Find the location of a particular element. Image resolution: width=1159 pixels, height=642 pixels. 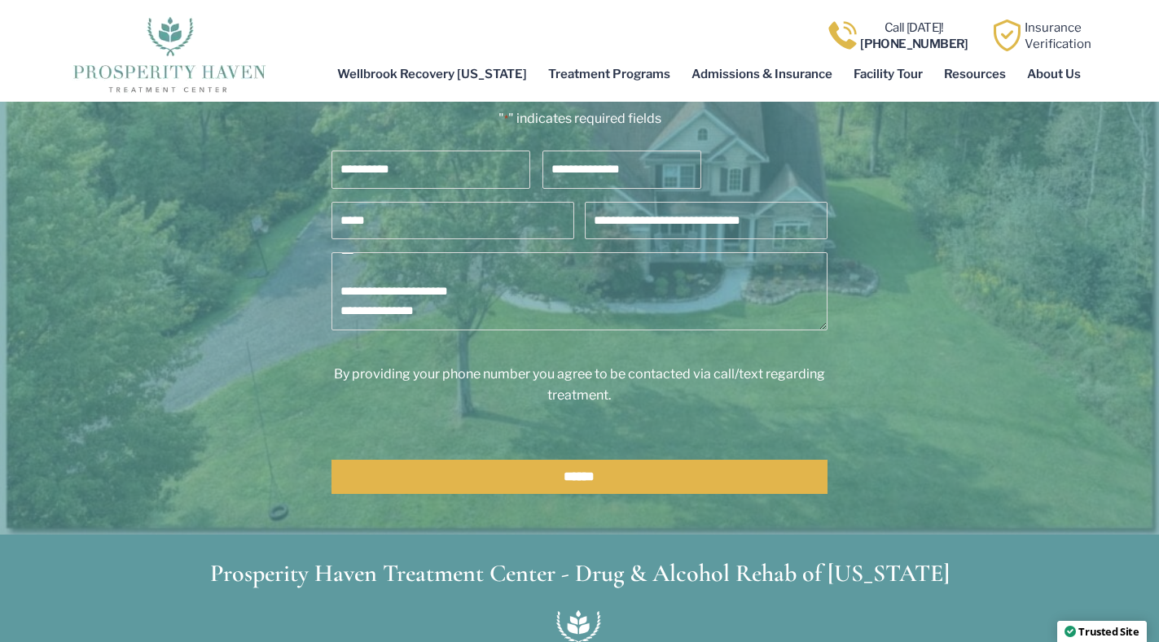

a: About Us is located at coordinates (1054, 74).